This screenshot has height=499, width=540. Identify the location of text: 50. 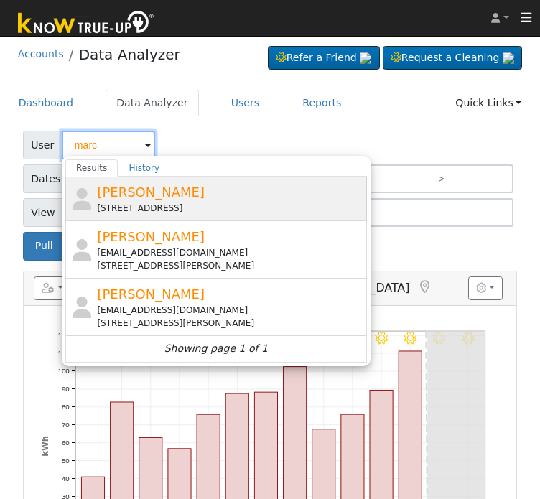
(65, 460).